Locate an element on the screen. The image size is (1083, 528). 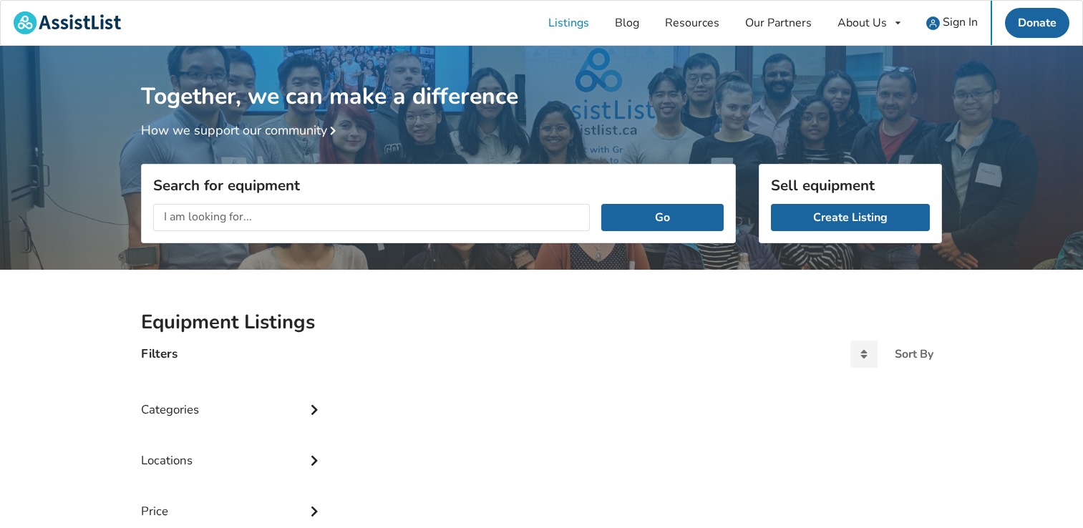
h1: Together, we can make a difference is located at coordinates (541, 78).